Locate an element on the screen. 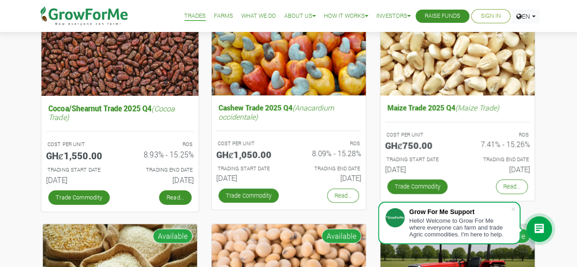  h5: GHȼ1,050.00 is located at coordinates (249, 154).